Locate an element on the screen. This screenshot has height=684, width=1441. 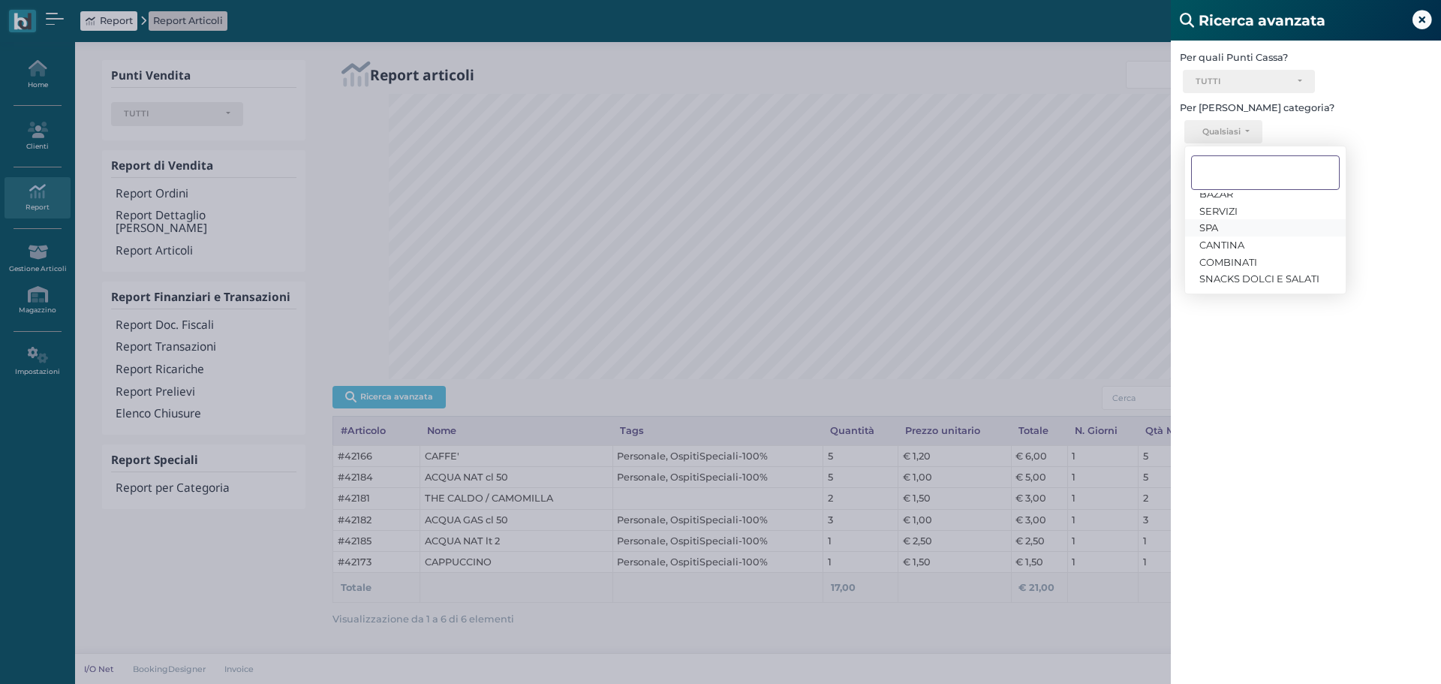
span: SERVIZI is located at coordinates (1218, 210).